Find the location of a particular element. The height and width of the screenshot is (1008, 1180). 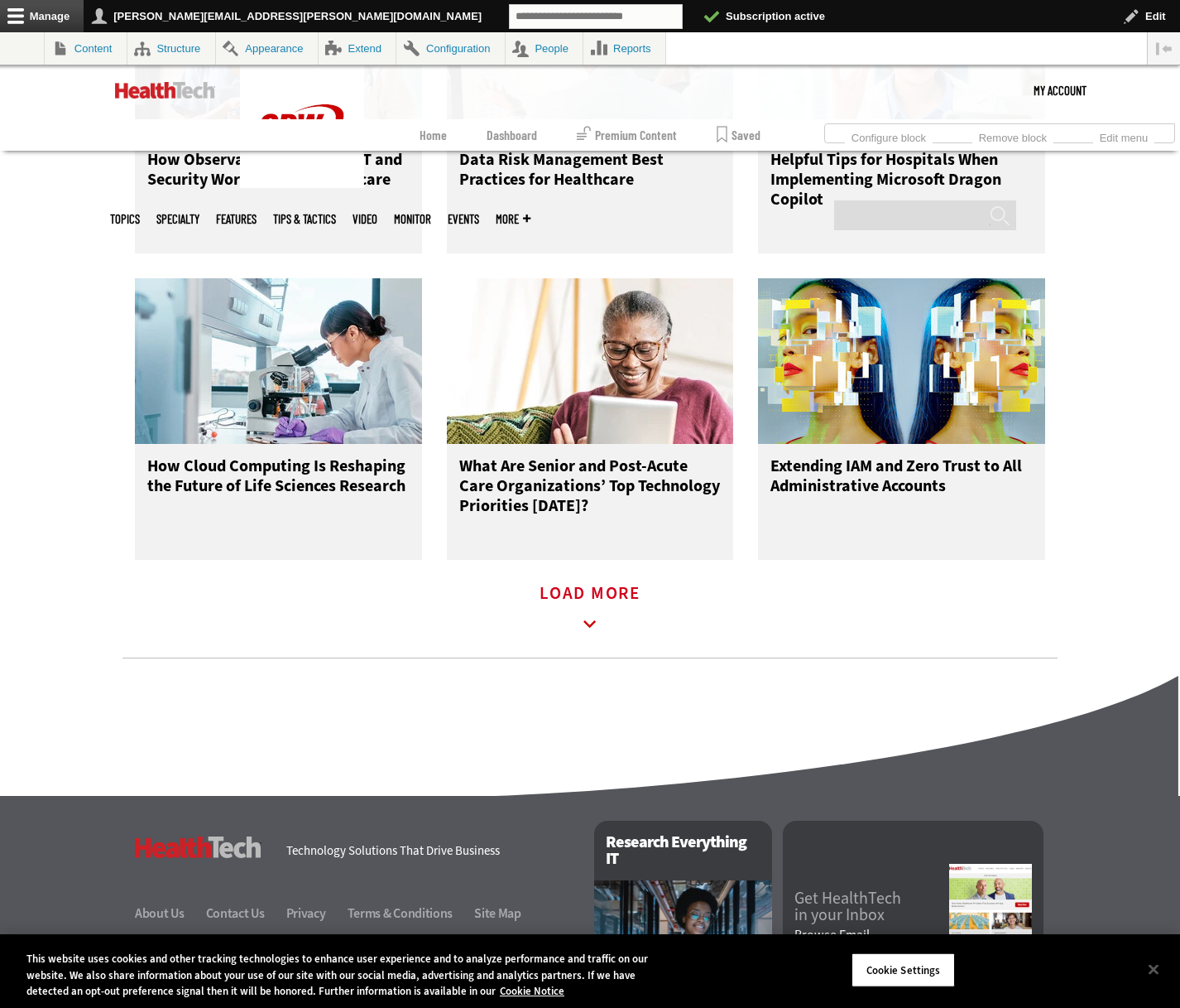

button: Cookie Settings is located at coordinates (903, 970).